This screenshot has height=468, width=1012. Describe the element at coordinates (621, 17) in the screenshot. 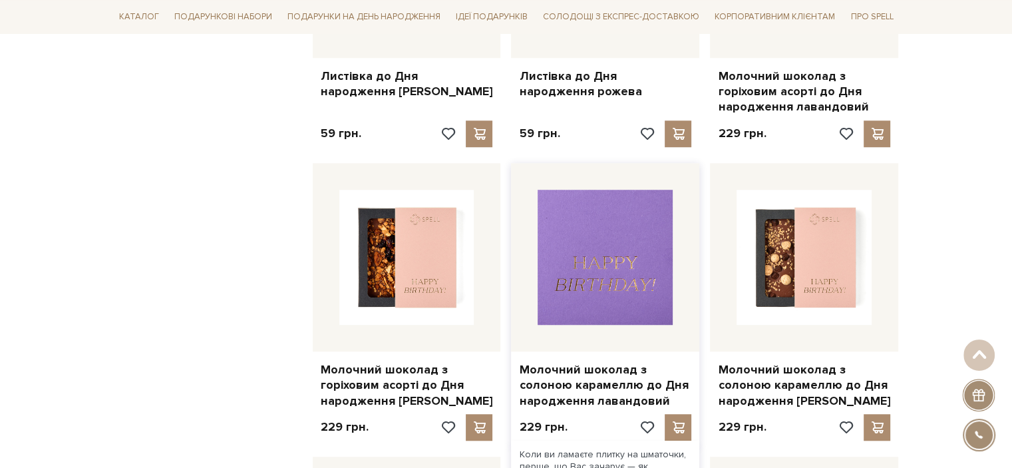

I see `a: Солодощі з експрес-доставкою` at that location.